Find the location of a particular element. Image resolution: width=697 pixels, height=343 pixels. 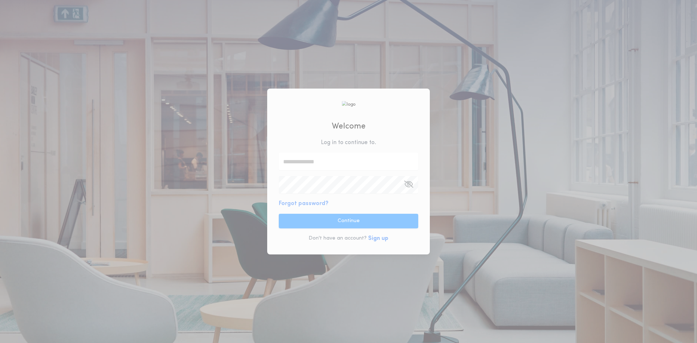

button: Continue is located at coordinates (348, 221).